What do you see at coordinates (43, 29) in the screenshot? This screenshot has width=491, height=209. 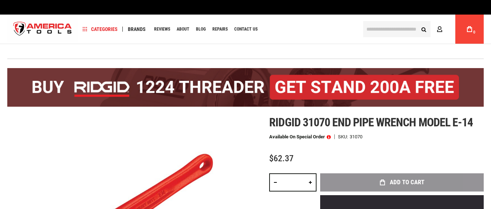 I see `img: America Tools` at bounding box center [43, 29].